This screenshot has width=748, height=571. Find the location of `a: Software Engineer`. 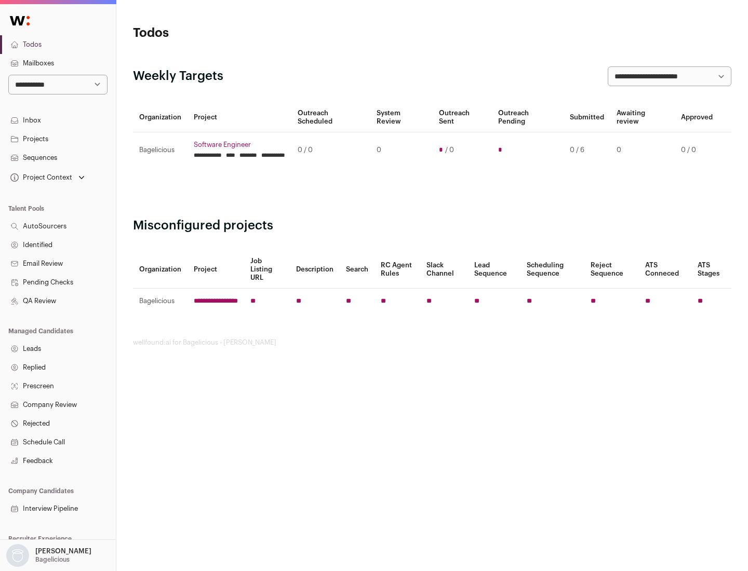

a: Software Engineer is located at coordinates (239, 145).